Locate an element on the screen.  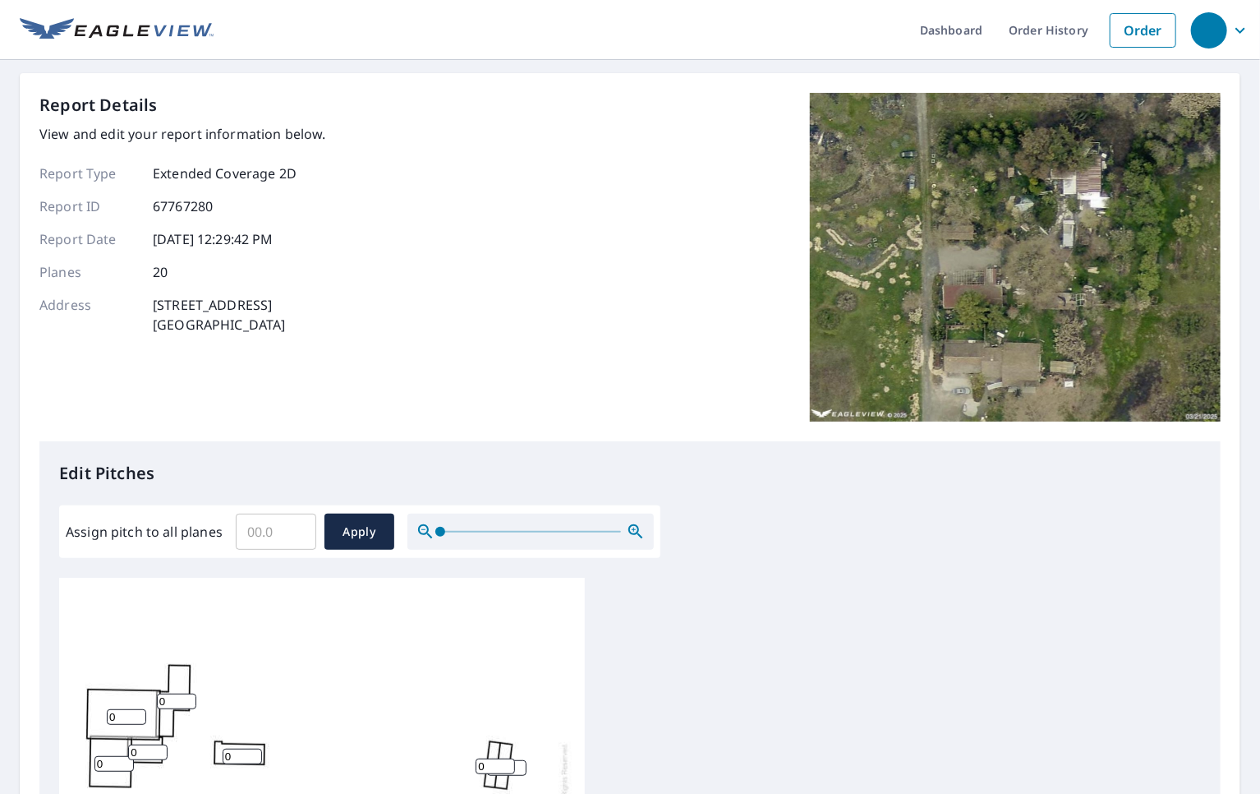
p: Address is located at coordinates (89, 315).